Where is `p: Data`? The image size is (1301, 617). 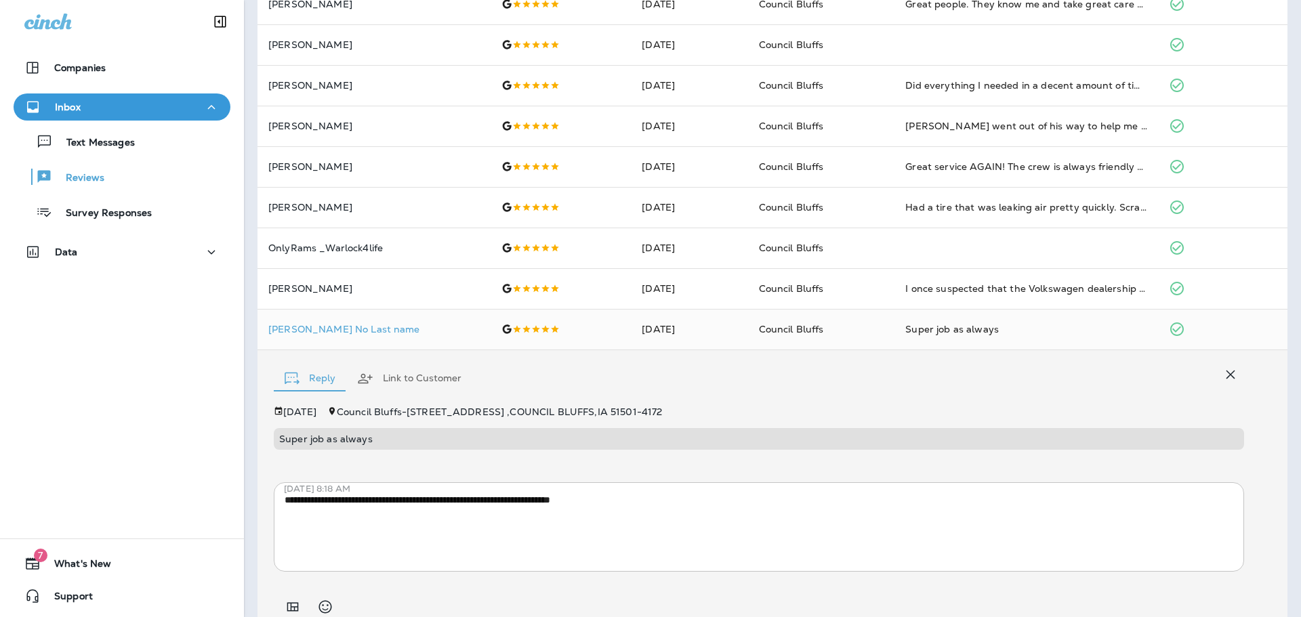 p: Data is located at coordinates (66, 252).